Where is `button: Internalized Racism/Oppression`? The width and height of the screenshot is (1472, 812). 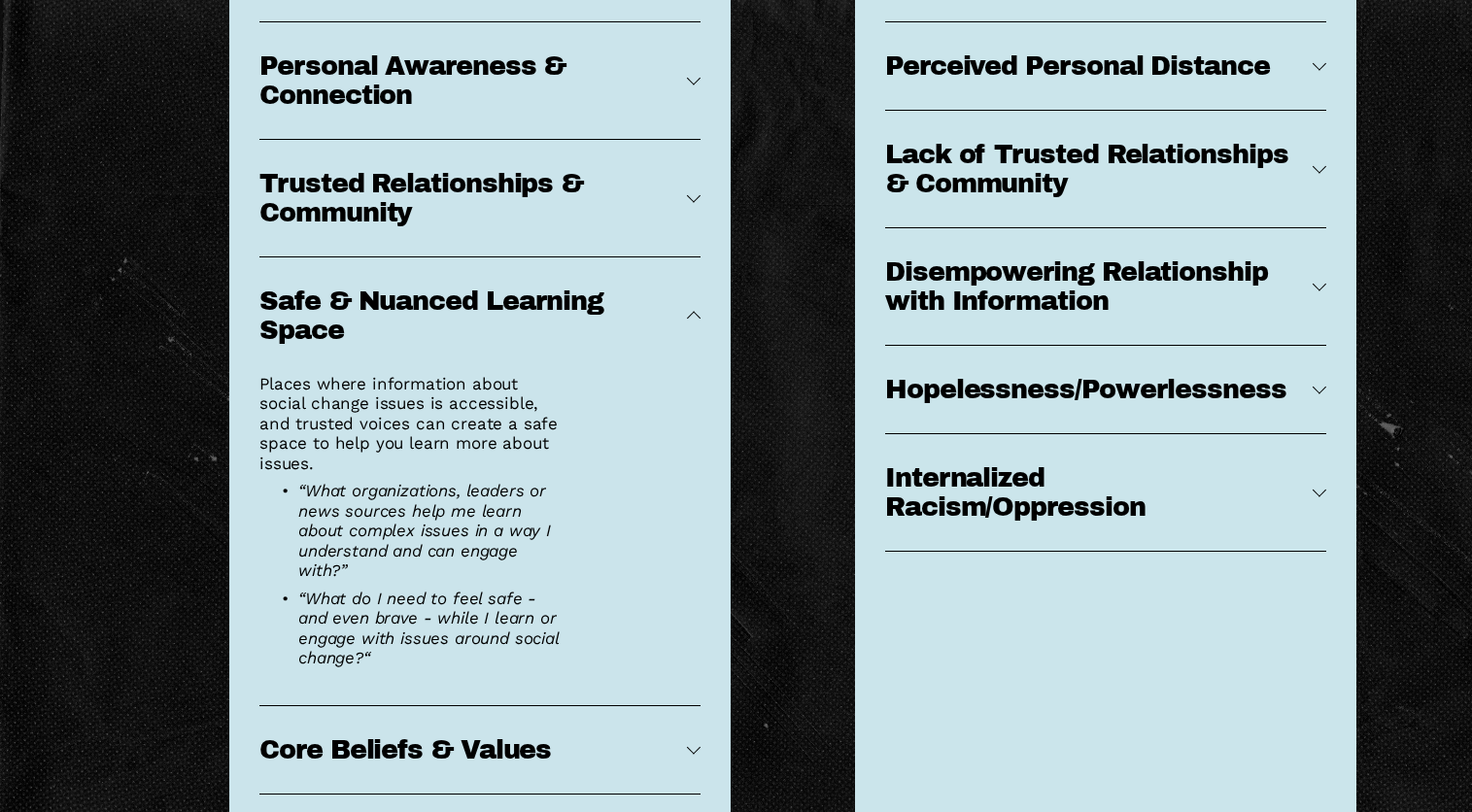 button: Internalized Racism/Oppression is located at coordinates (1106, 492).